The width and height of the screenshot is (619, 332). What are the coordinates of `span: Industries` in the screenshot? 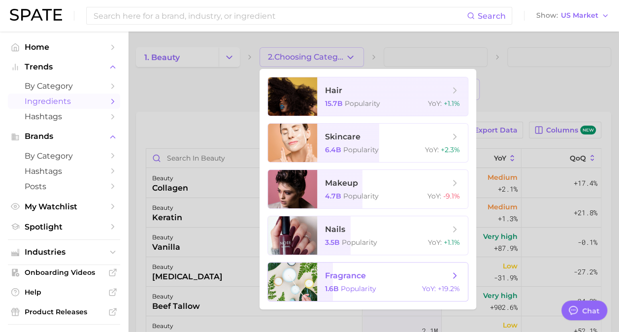 It's located at (64, 252).